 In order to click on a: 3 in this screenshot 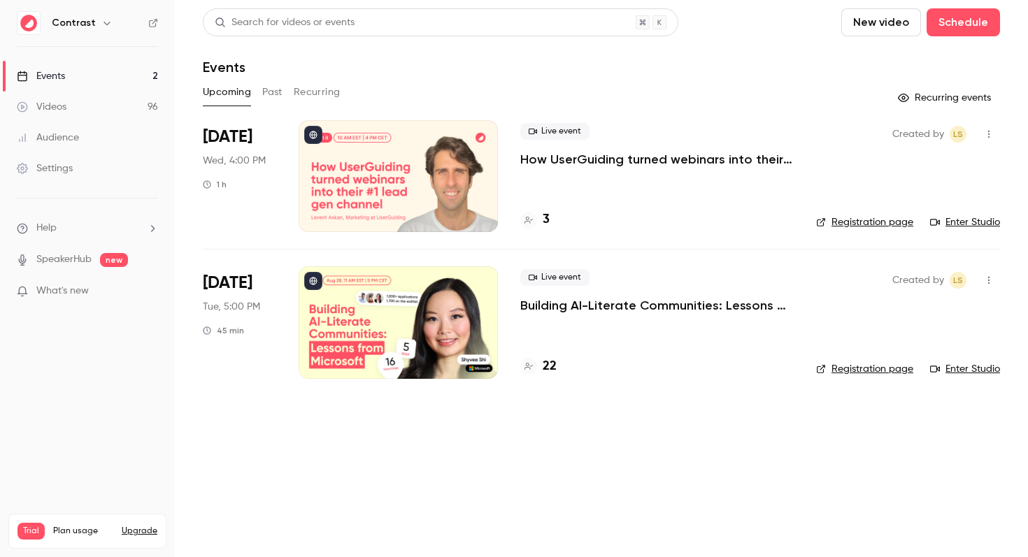, I will do `click(535, 220)`.